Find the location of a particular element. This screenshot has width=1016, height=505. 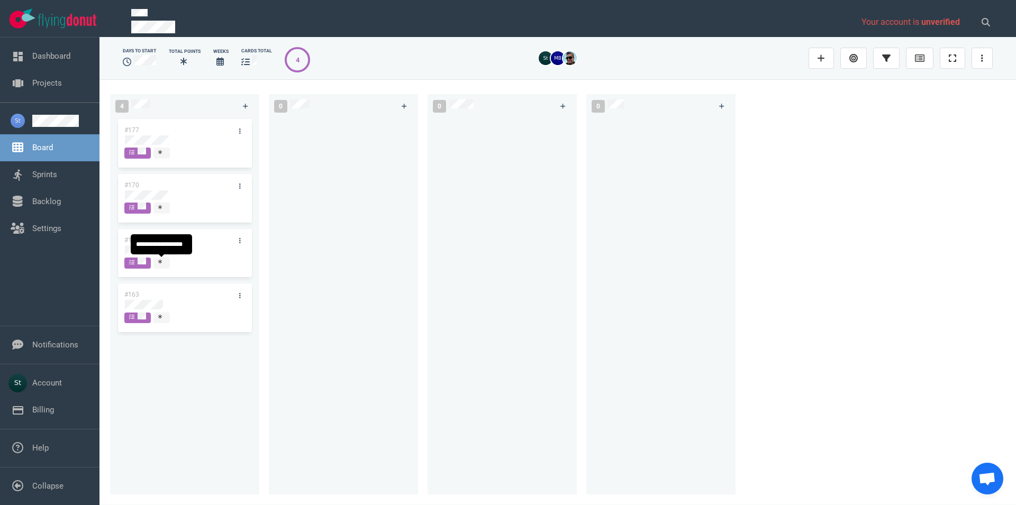

span: unverified is located at coordinates (941, 22).